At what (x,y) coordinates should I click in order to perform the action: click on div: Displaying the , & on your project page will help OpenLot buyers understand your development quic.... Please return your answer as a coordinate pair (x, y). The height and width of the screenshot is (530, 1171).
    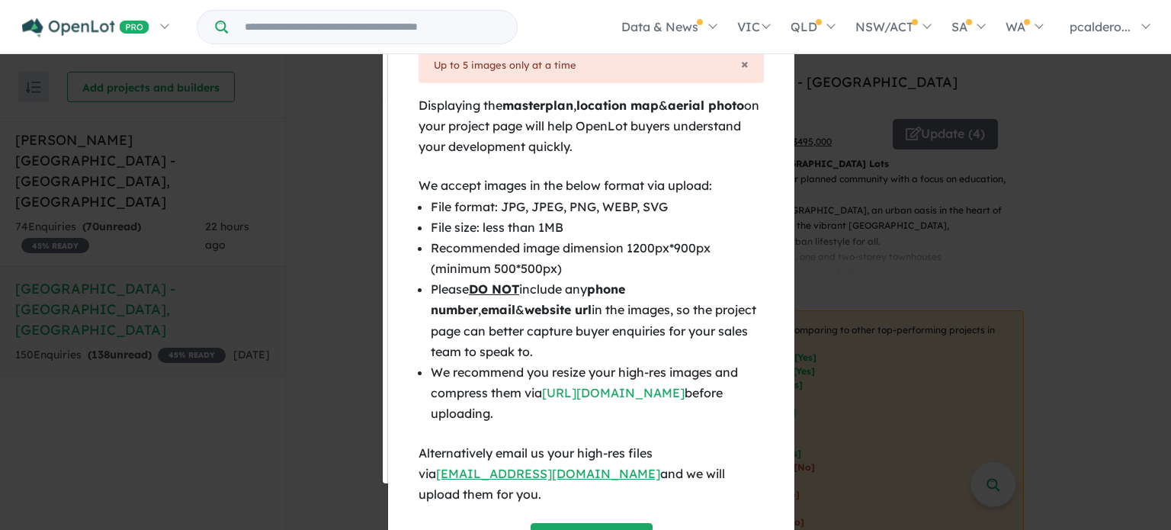
    Looking at the image, I should click on (591, 127).